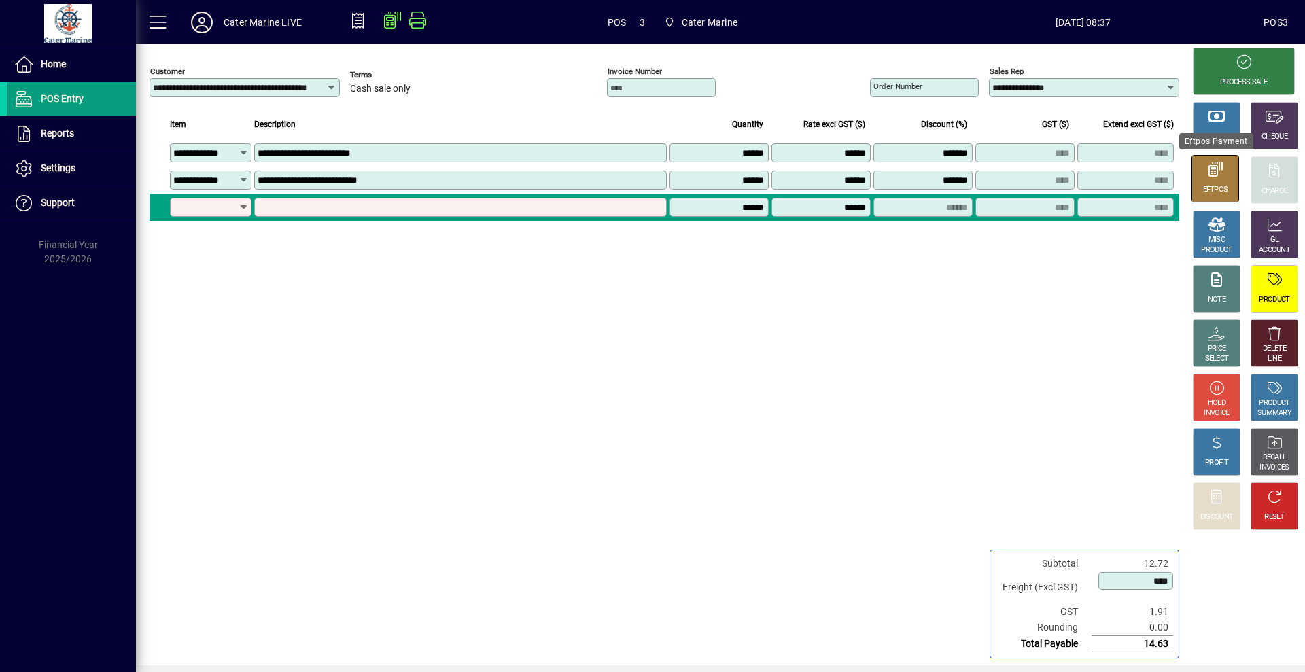  I want to click on td: 0.00, so click(1133, 628).